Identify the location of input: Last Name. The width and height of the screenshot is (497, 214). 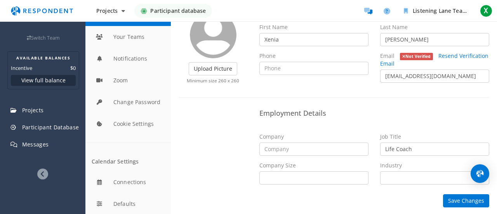
(435, 40).